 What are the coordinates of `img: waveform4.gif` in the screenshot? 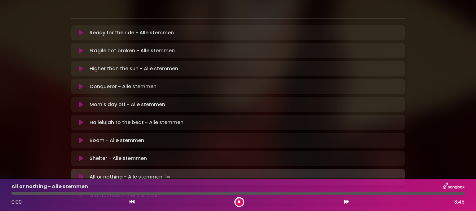 It's located at (167, 177).